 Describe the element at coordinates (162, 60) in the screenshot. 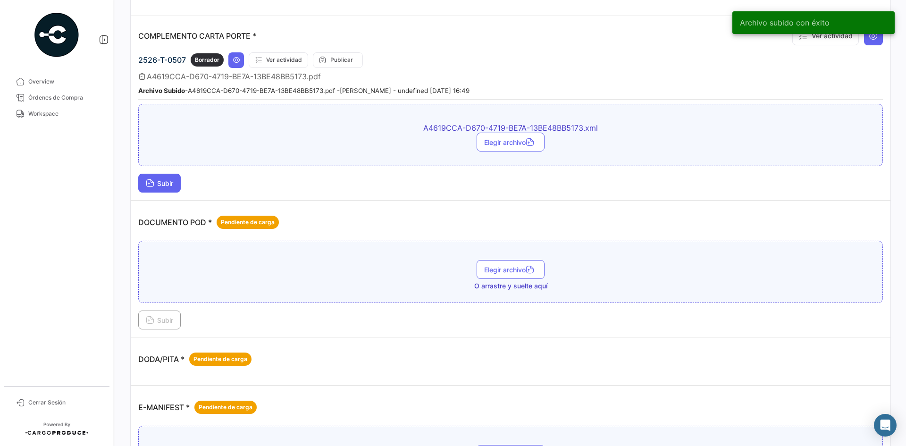

I see `span: 2526-T-0507` at that location.